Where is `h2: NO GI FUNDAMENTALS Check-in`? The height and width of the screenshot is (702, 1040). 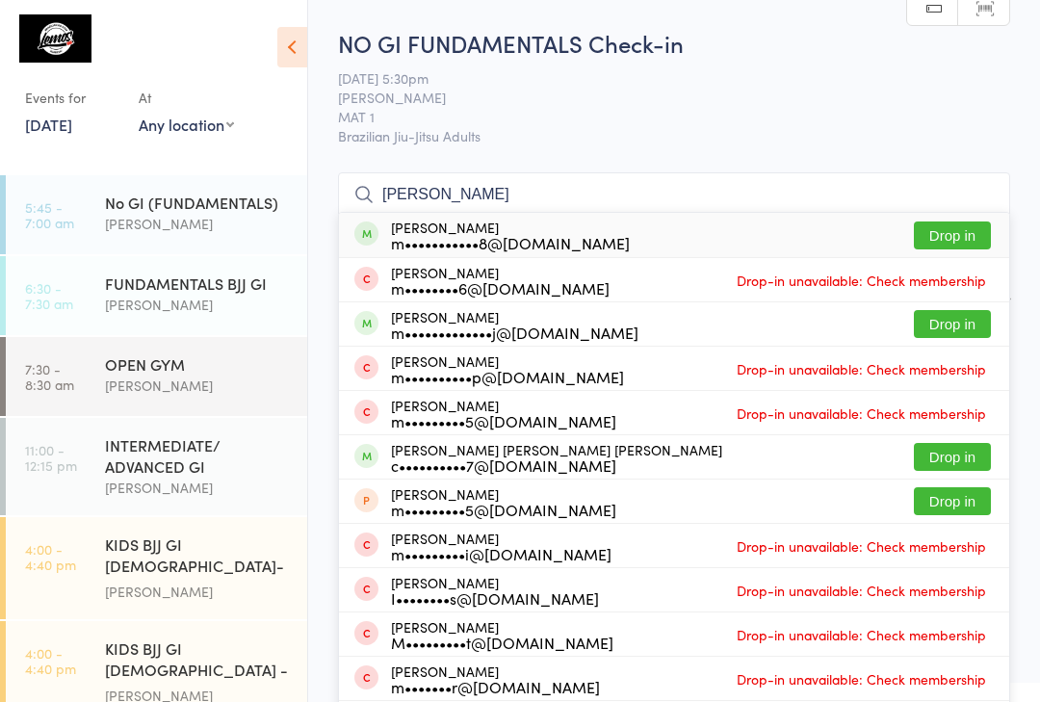
h2: NO GI FUNDAMENTALS Check-in is located at coordinates (674, 42).